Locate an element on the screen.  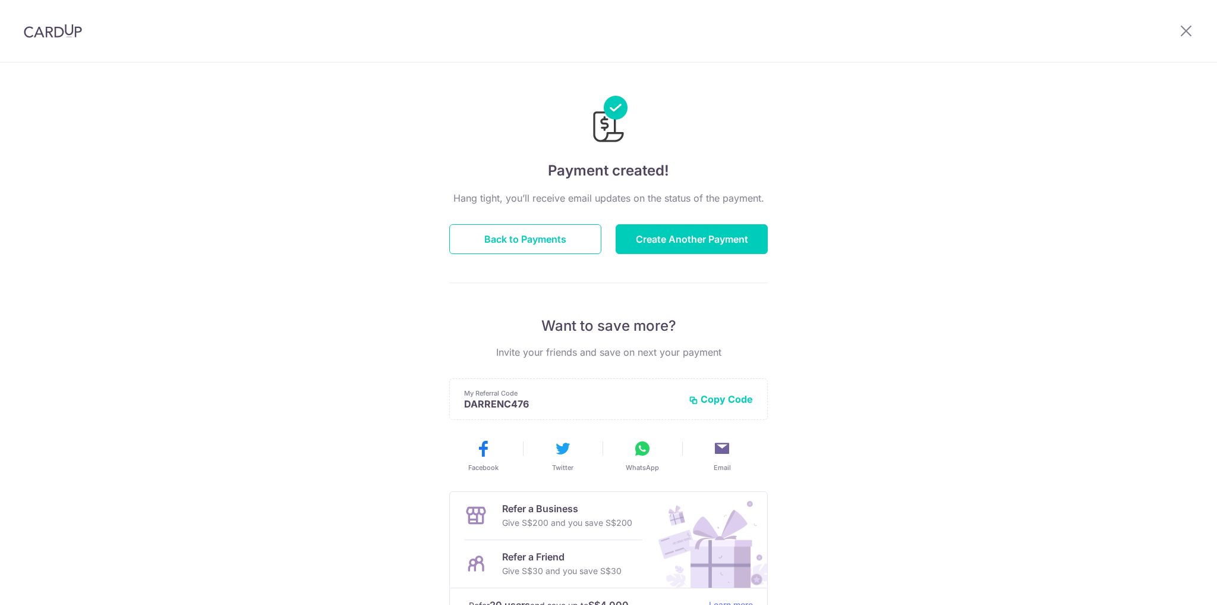
button: Copy Code is located at coordinates (721, 399).